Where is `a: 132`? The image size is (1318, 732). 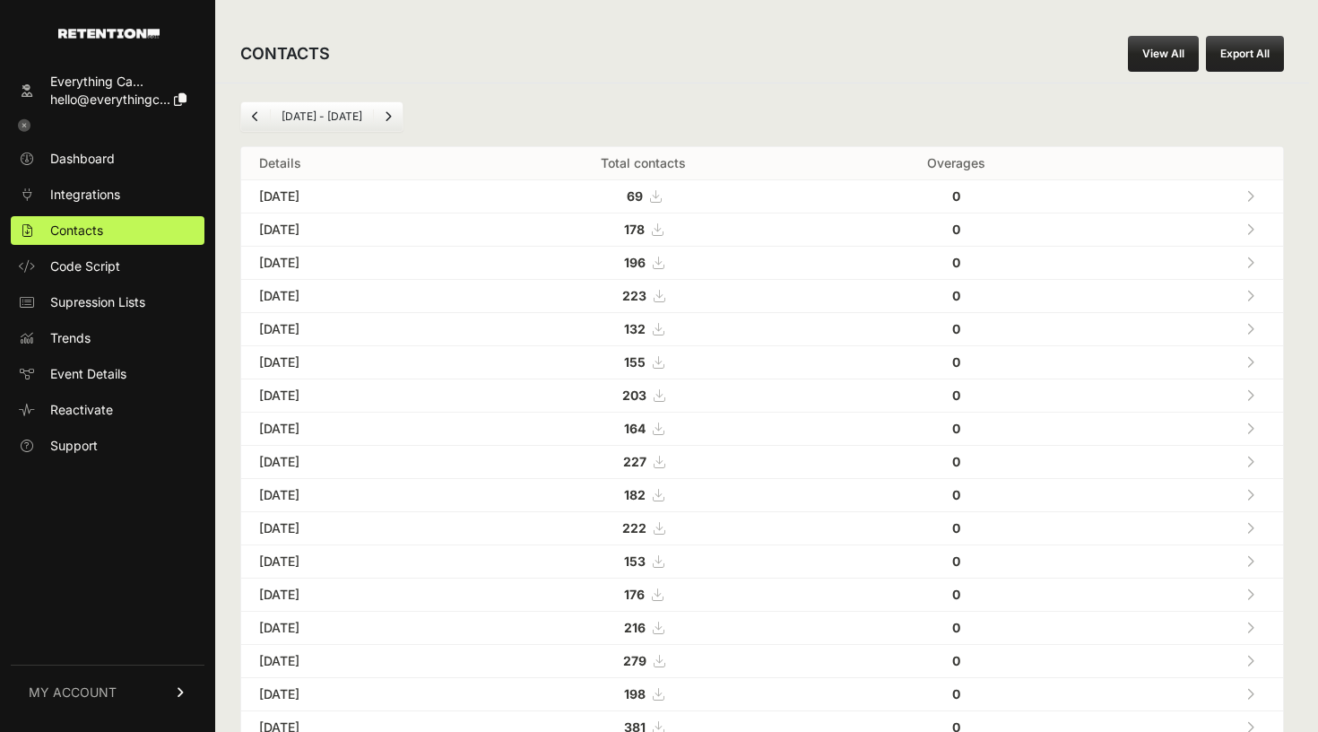 a: 132 is located at coordinates (644, 328).